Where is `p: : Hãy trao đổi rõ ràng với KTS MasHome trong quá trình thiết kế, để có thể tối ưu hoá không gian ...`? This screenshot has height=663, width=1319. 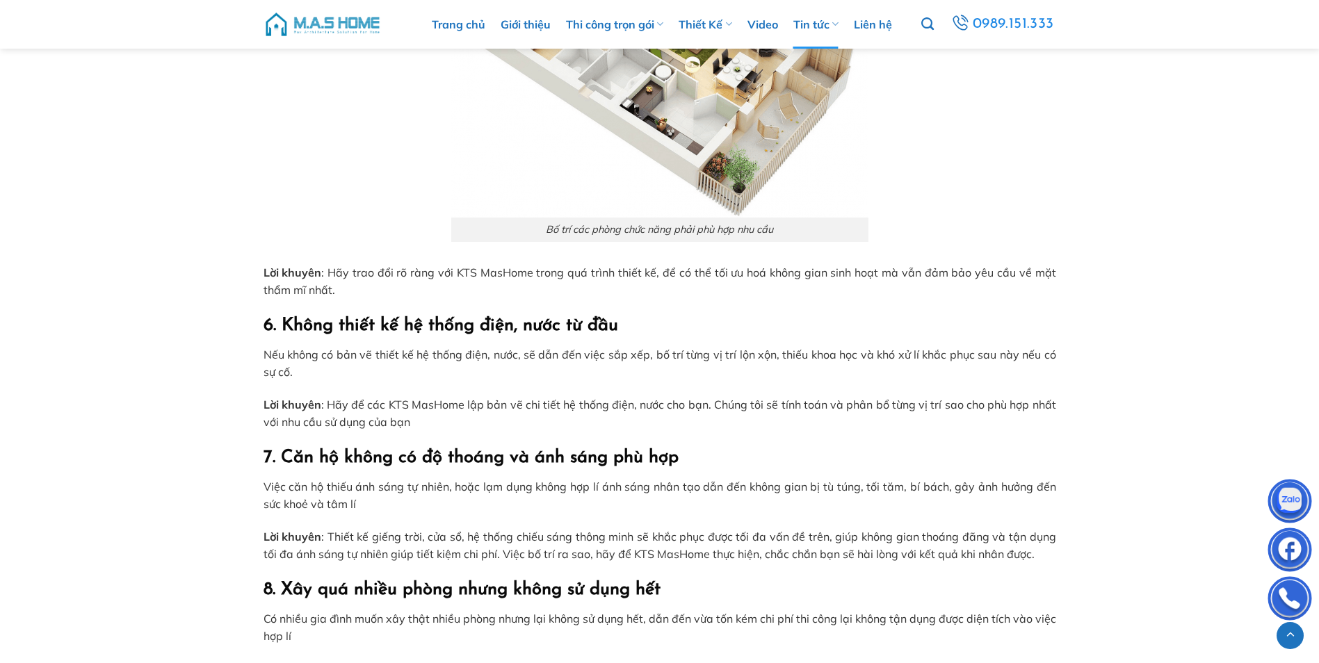
p: : Hãy trao đổi rõ ràng với KTS MasHome trong quá trình thiết kế, để có thể tối ưu hoá không gian ... is located at coordinates (660, 282).